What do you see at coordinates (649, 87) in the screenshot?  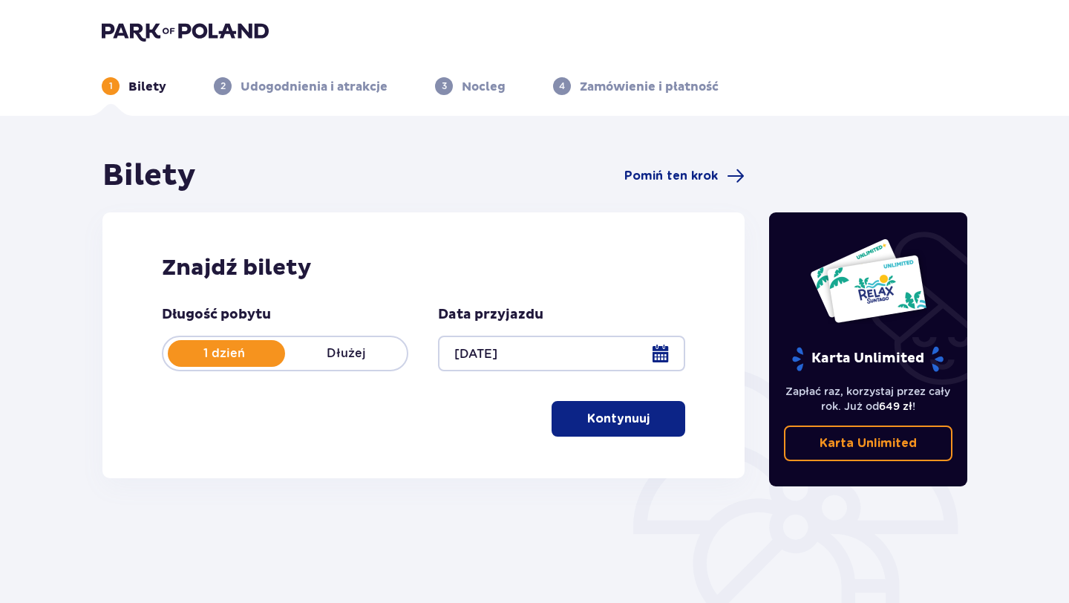 I see `p: Zamówienie i płatność` at bounding box center [649, 87].